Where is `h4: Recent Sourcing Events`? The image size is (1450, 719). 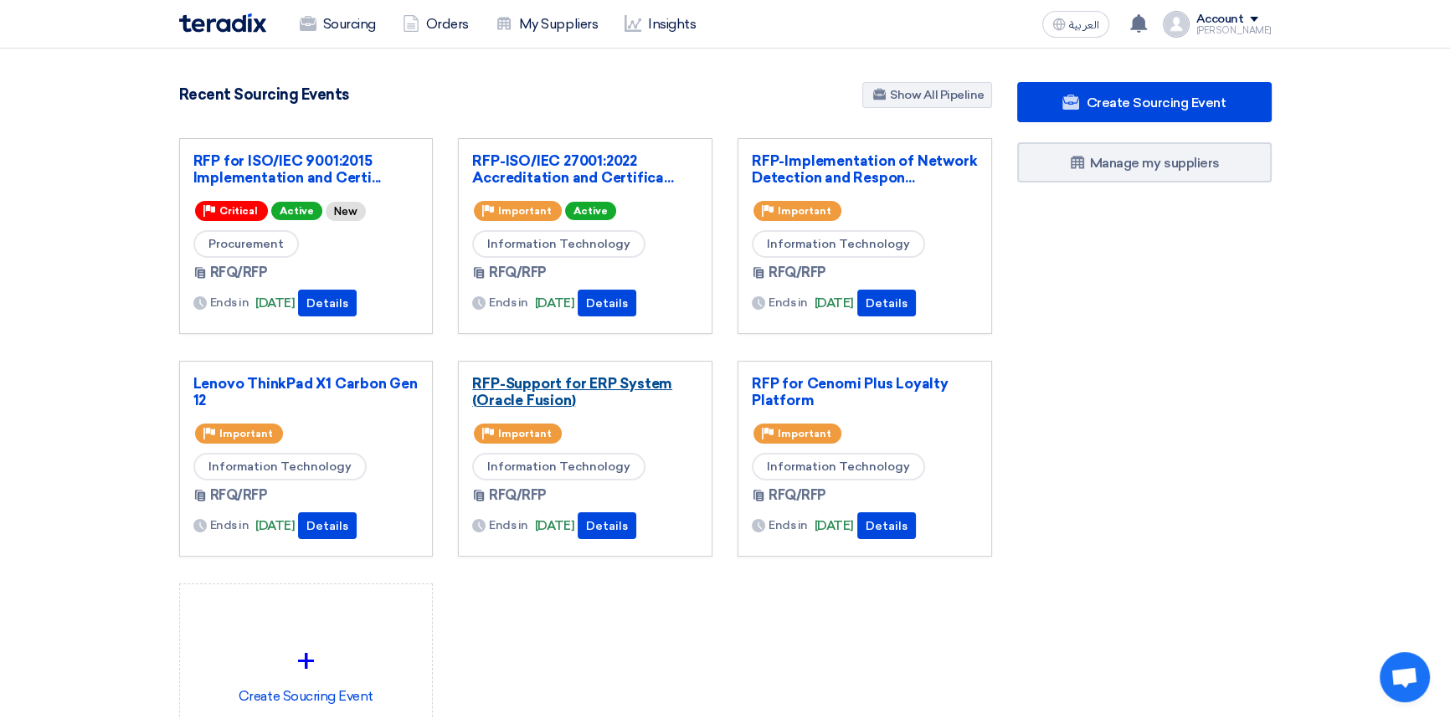 h4: Recent Sourcing Events is located at coordinates (264, 95).